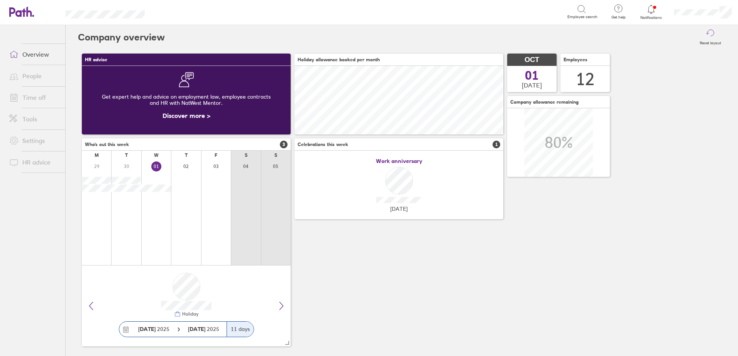 This screenshot has width=738, height=356. Describe the element at coordinates (399, 161) in the screenshot. I see `span: Work anniversary` at that location.